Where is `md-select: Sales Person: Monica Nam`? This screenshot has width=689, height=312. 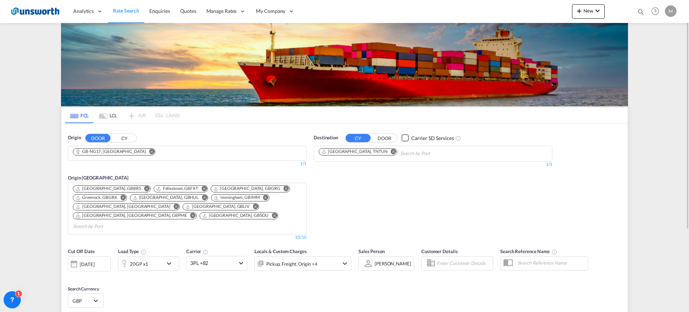
md-select: Sales Person: Monica Nam is located at coordinates (393, 263).